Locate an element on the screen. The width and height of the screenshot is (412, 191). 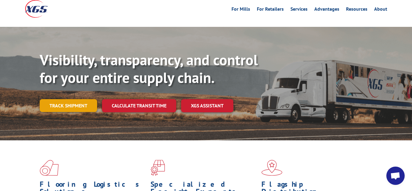
b: Visibility, transparency, and control for your entire supply chain. is located at coordinates (149, 69).